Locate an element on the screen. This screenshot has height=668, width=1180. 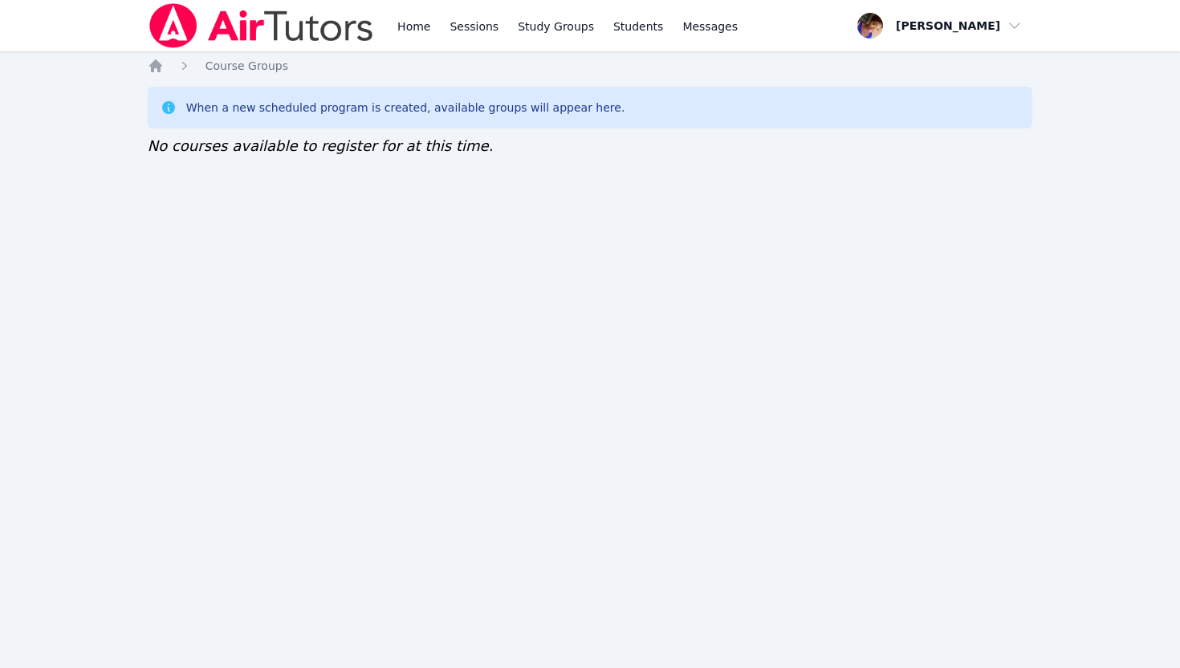
div: When a new scheduled program is created, available groups will appear here. is located at coordinates (405, 108).